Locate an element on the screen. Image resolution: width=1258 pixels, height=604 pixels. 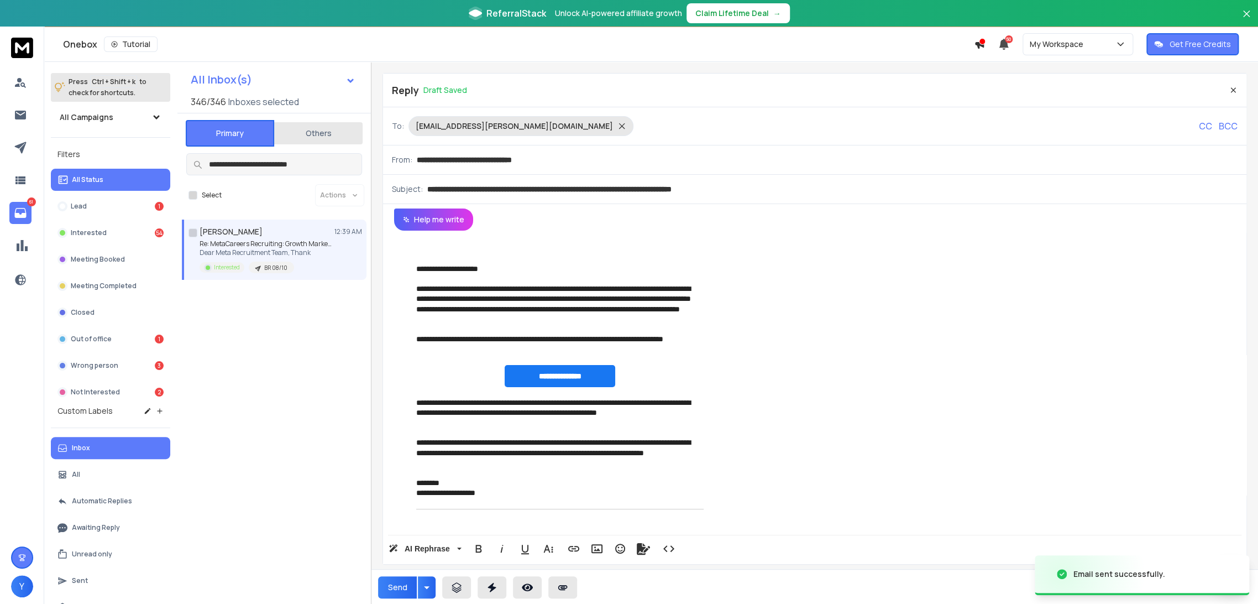
button: Underline (Ctrl+U) is located at coordinates (525, 548).